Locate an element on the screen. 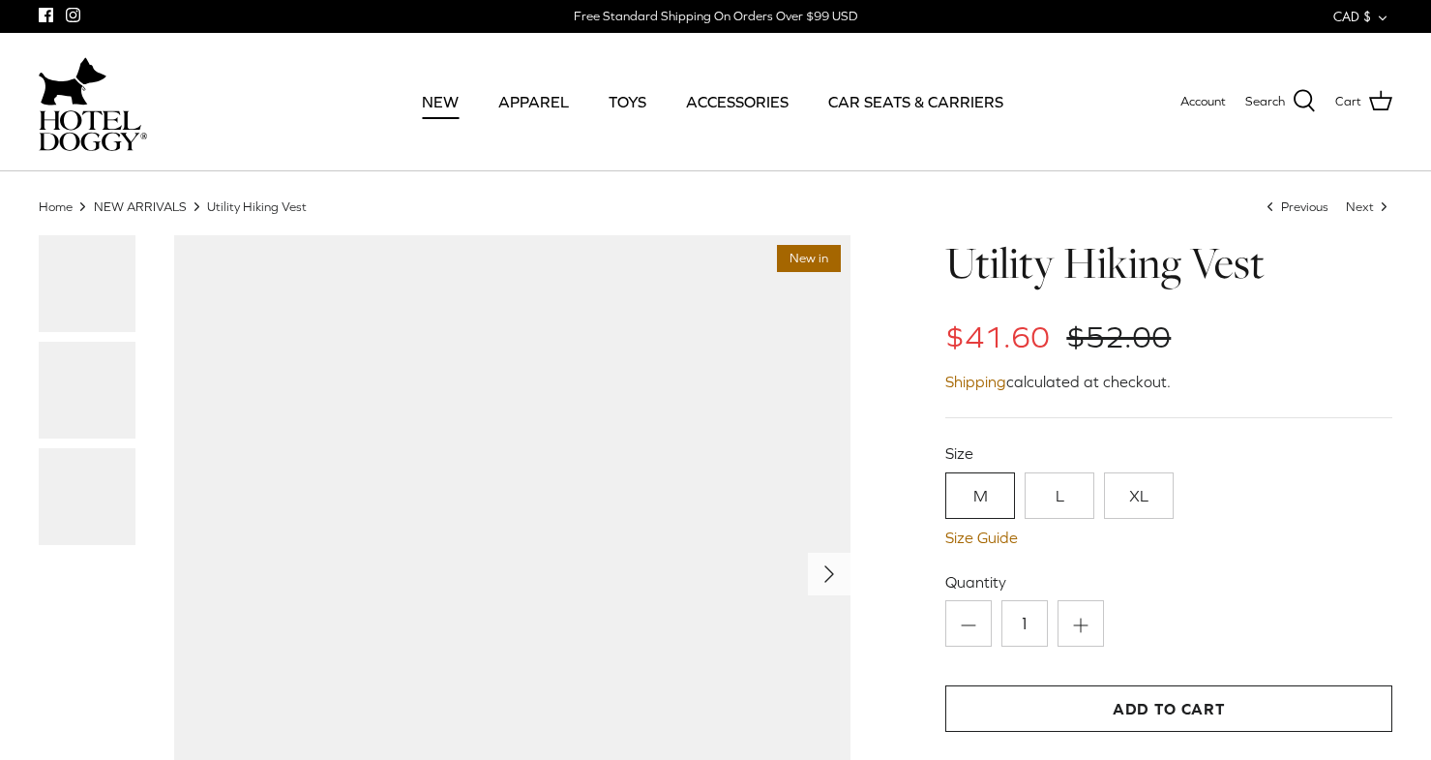 This screenshot has width=1431, height=760. a: Free Standard Shipping On Orders Over $99 USD is located at coordinates (715, 16).